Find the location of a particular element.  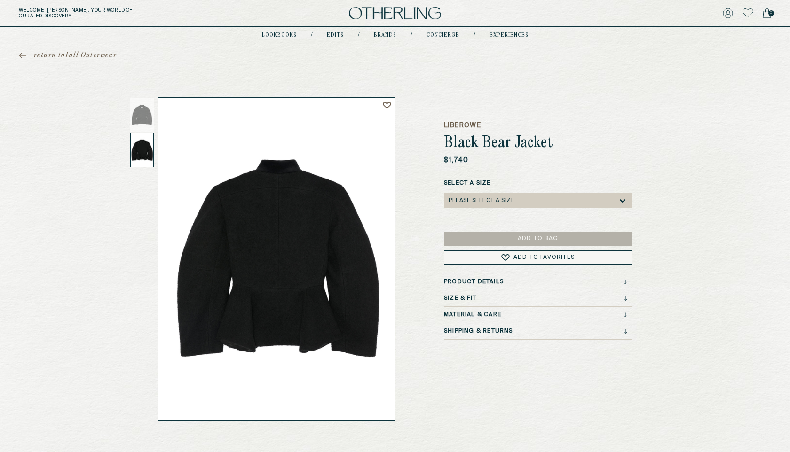

button: Add to Favorites is located at coordinates (538, 258).